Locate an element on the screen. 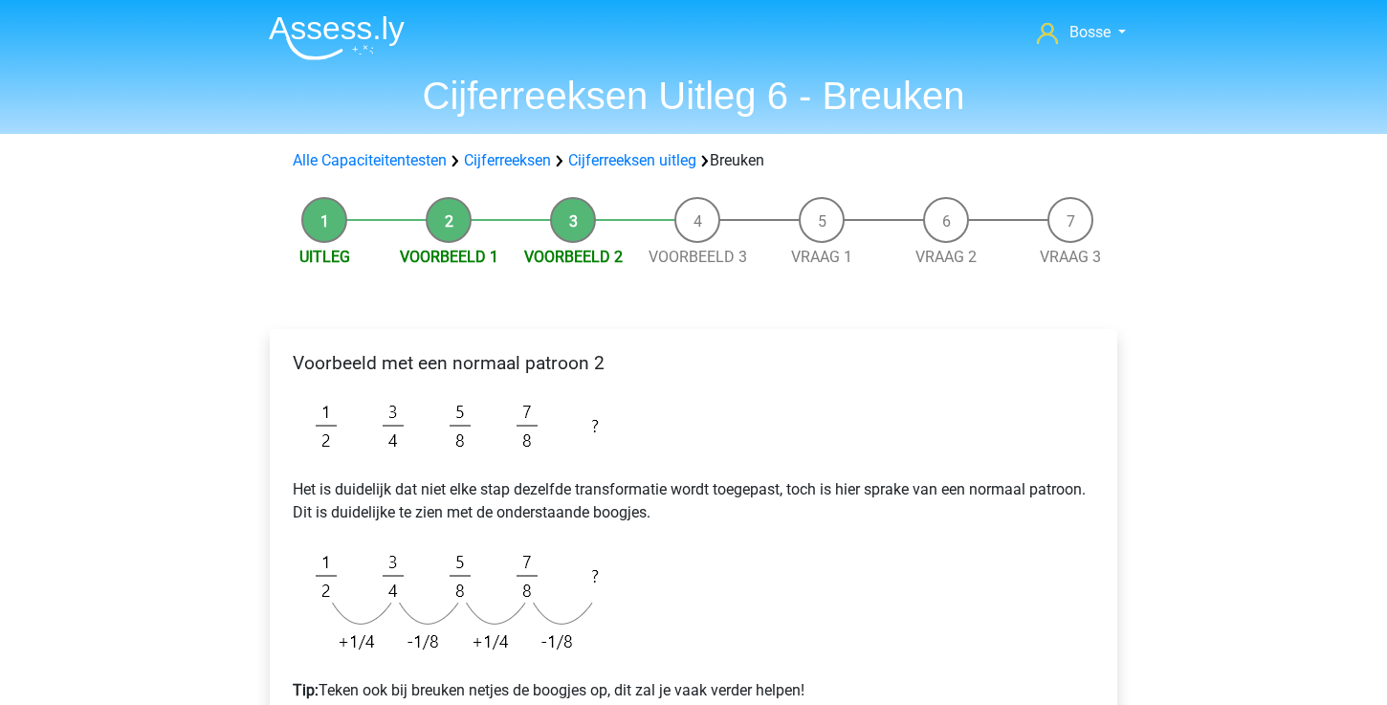 The height and width of the screenshot is (705, 1387). img: Fractions_example_2_1.png is located at coordinates (460, 602).